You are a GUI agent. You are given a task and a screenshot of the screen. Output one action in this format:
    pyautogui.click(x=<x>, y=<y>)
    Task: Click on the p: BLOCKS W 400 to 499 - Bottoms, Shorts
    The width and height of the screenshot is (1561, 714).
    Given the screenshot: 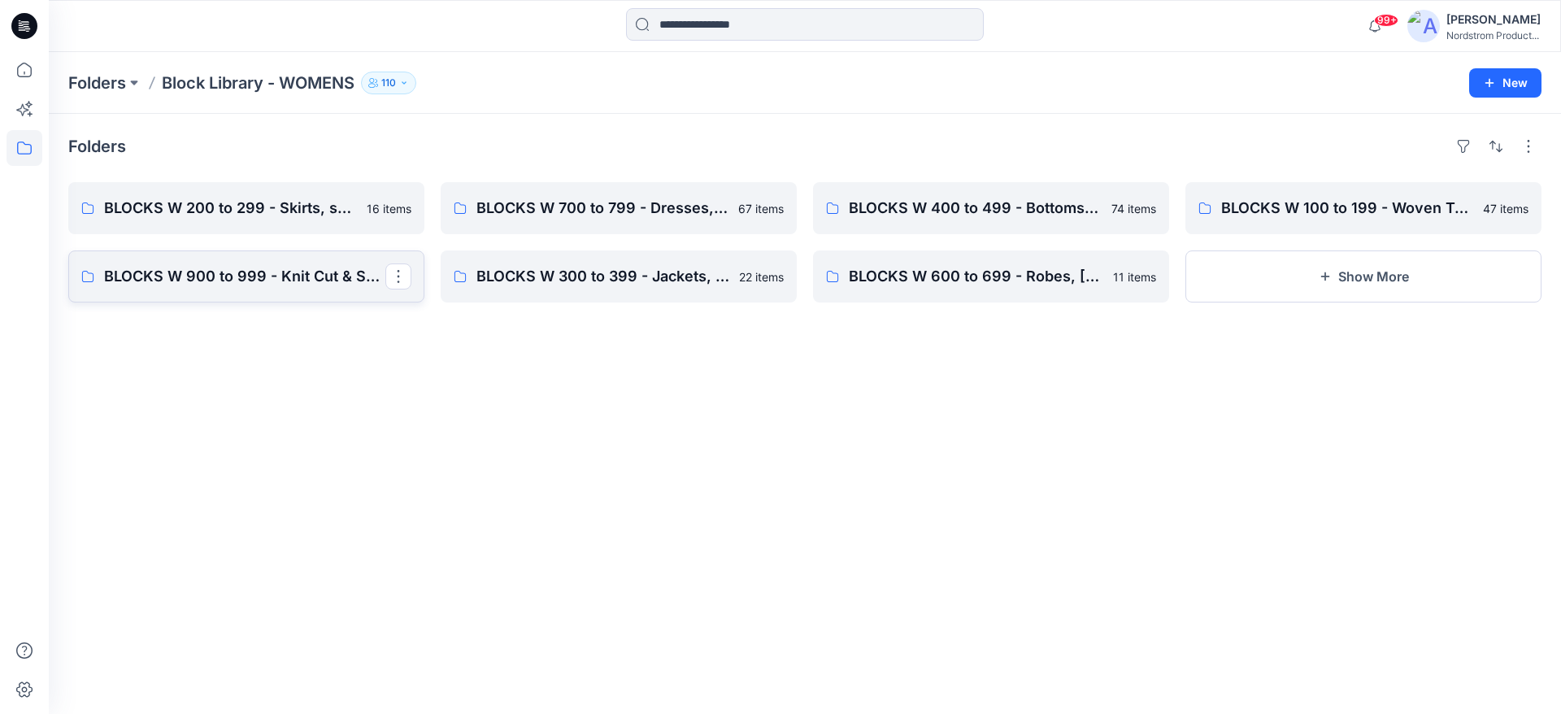 What is the action you would take?
    pyautogui.click(x=975, y=208)
    